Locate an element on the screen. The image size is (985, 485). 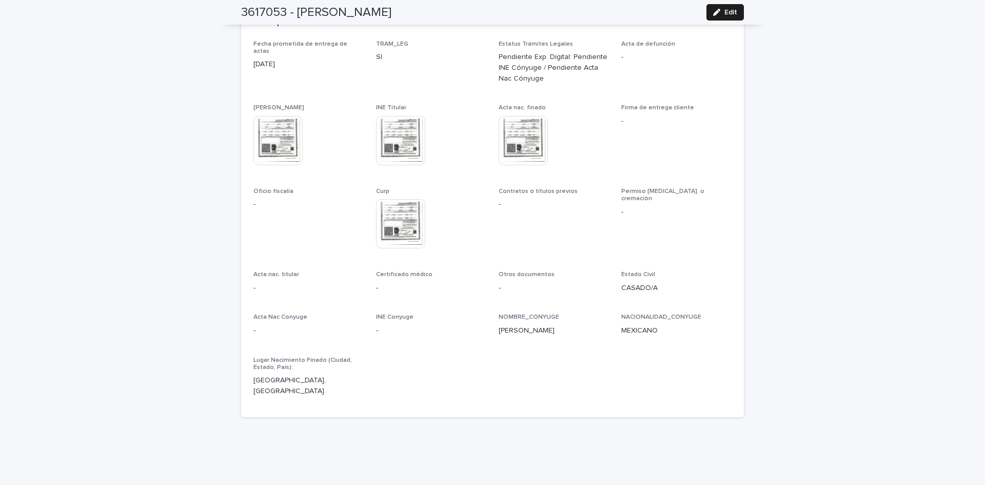
span: INE Conyuge is located at coordinates (394, 317).